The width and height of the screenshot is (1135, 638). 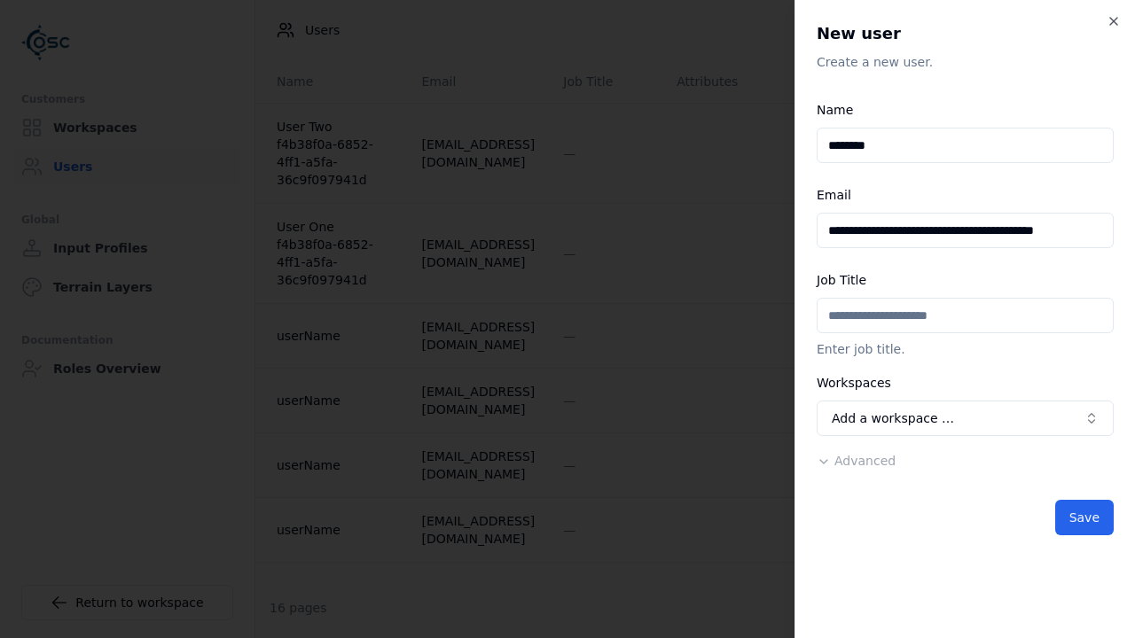 I want to click on label: Workspaces, so click(x=854, y=383).